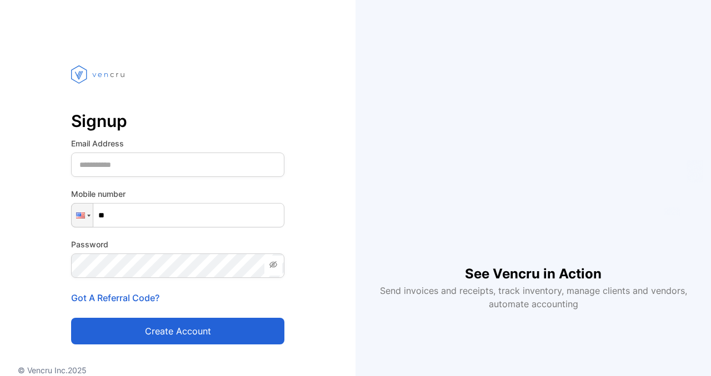 The image size is (711, 376). What do you see at coordinates (178, 331) in the screenshot?
I see `button: Create account` at bounding box center [178, 331].